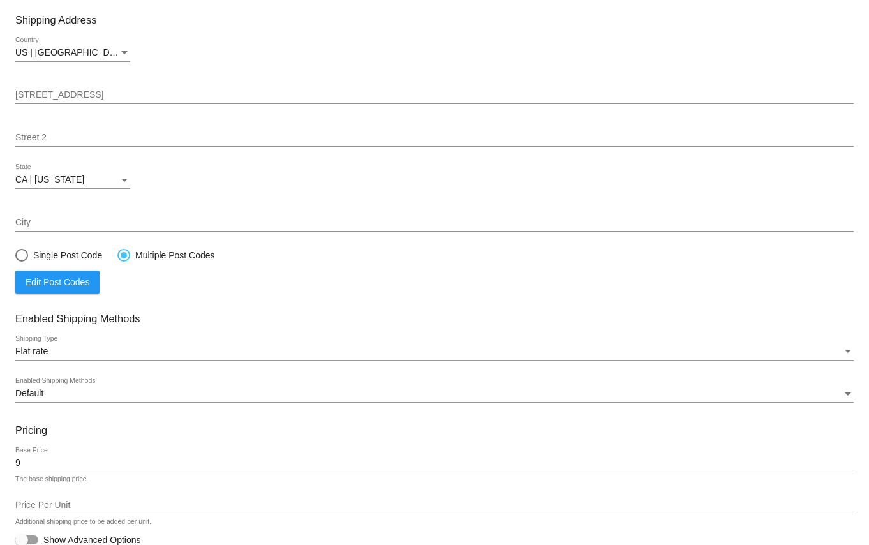  Describe the element at coordinates (73, 180) in the screenshot. I see `mat-select: State` at that location.